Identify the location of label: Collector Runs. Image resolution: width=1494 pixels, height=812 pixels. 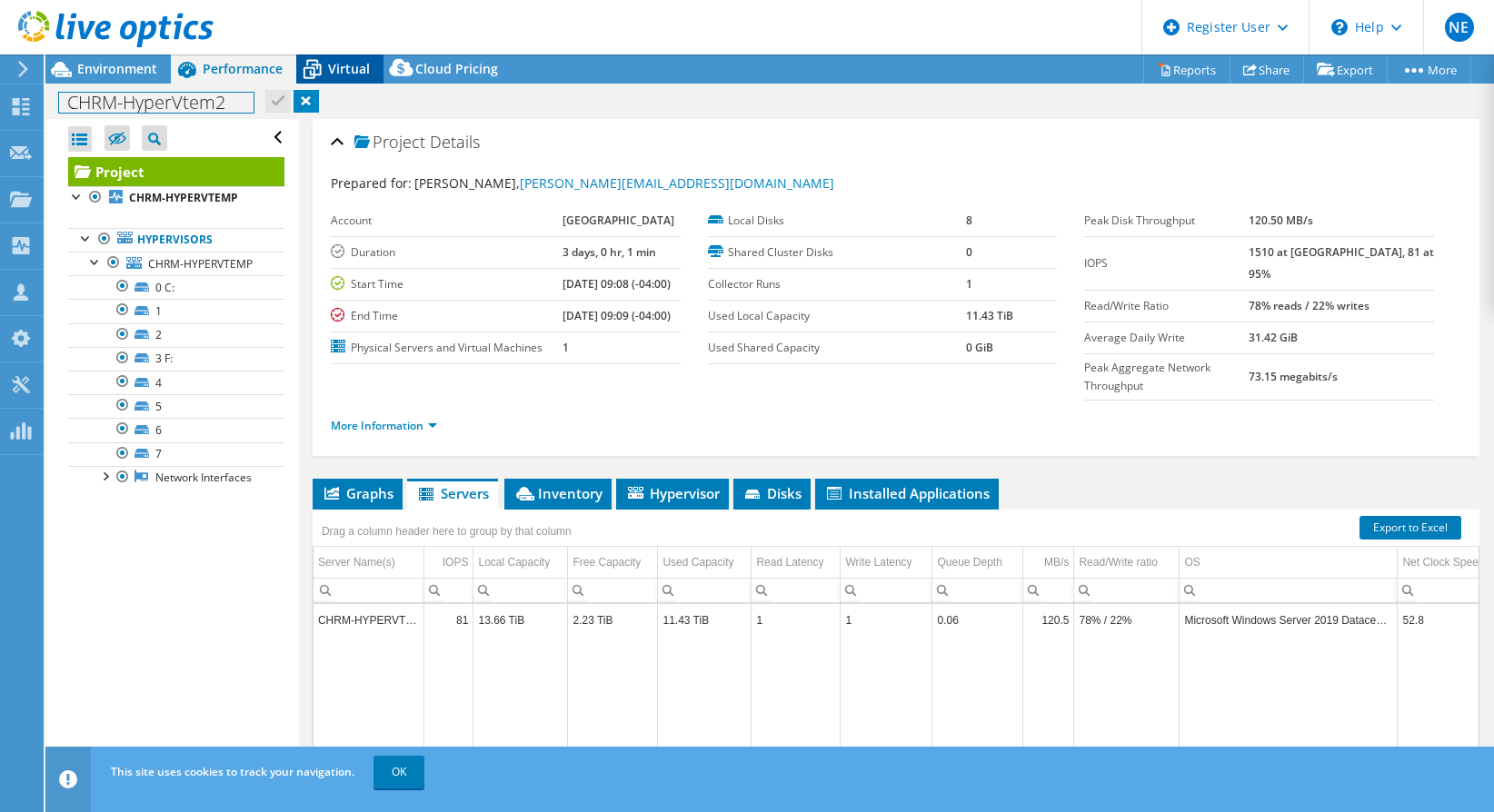
(837, 284).